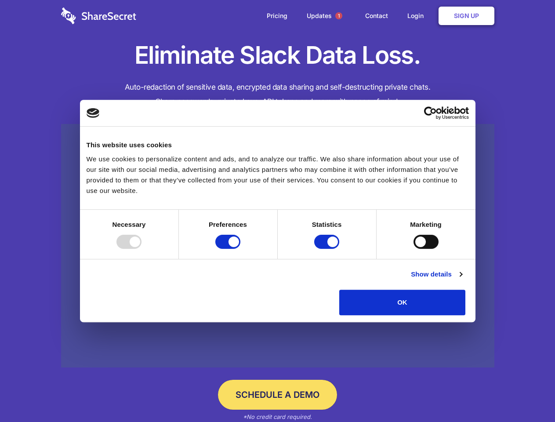  Describe the element at coordinates (278, 245) in the screenshot. I see `a: Wistia video thumbnail` at that location.